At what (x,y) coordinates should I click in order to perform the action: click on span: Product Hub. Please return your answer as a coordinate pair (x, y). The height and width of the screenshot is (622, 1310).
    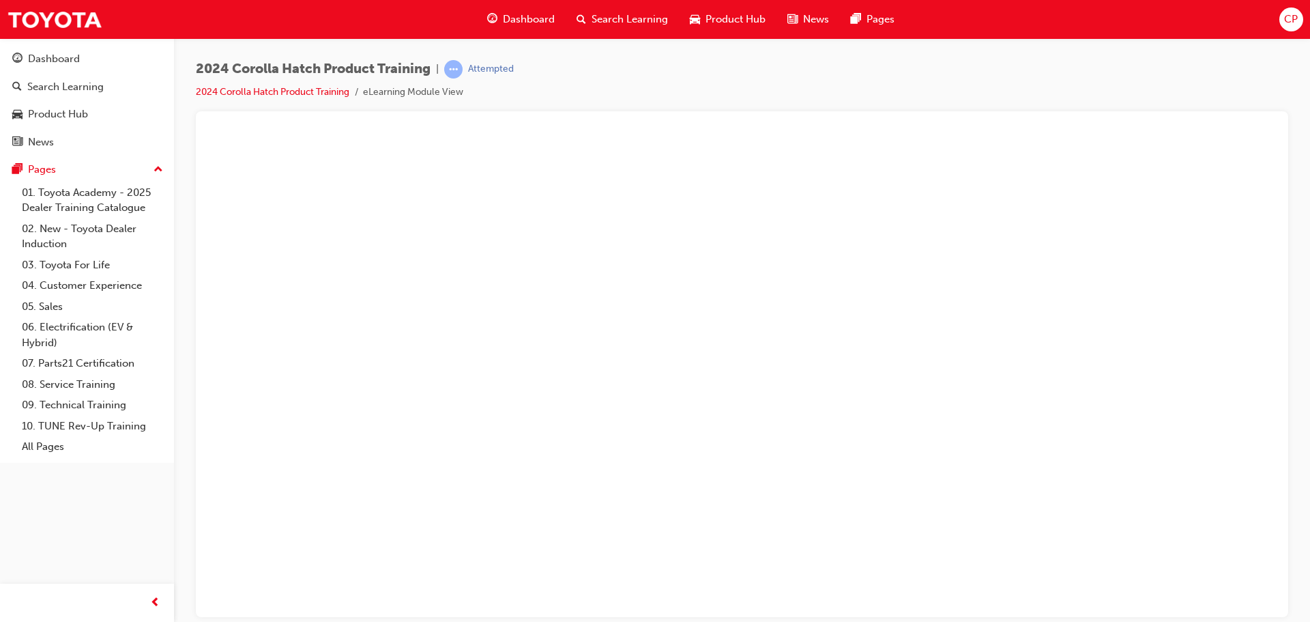
    Looking at the image, I should click on (736, 19).